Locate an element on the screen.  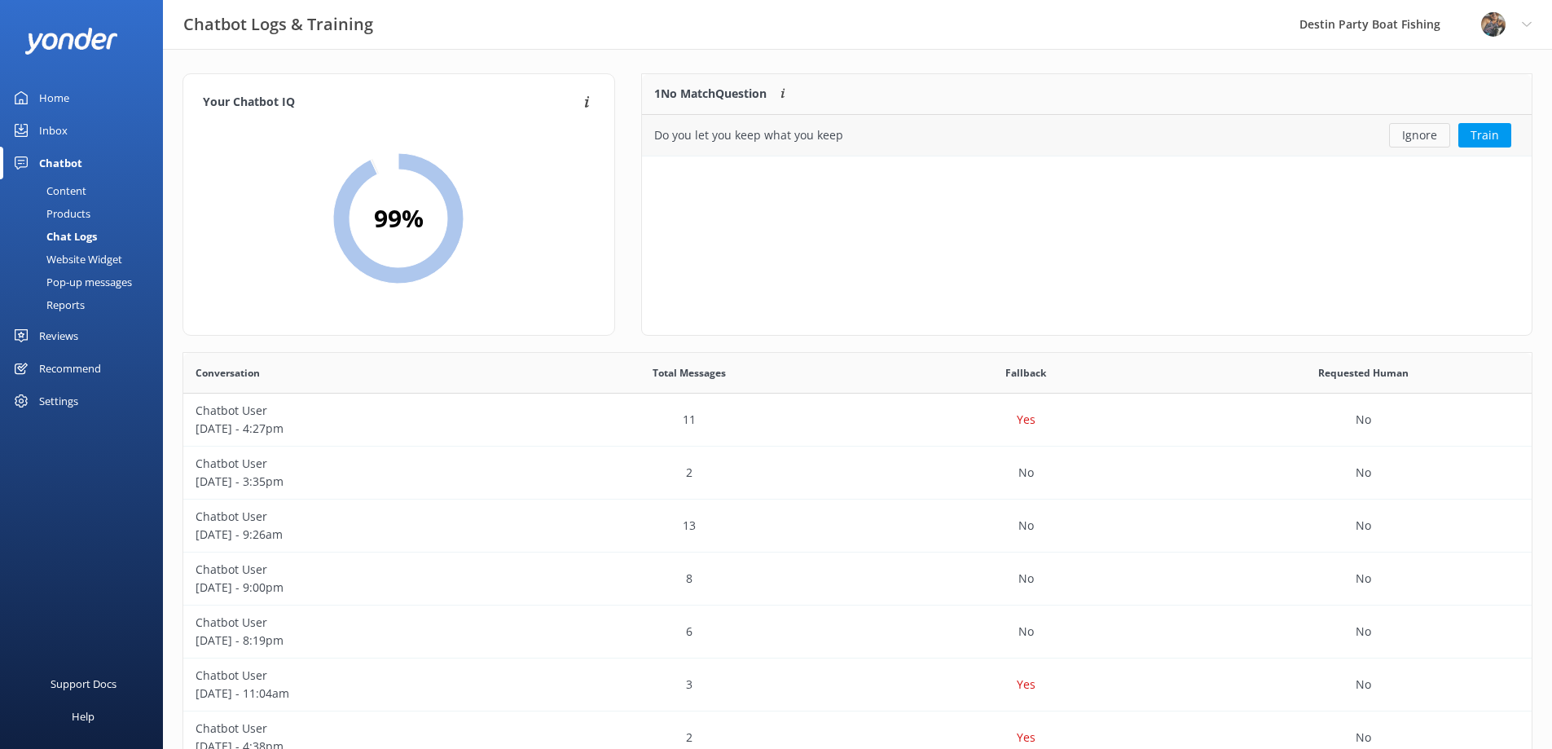
p: 11 is located at coordinates (689, 420).